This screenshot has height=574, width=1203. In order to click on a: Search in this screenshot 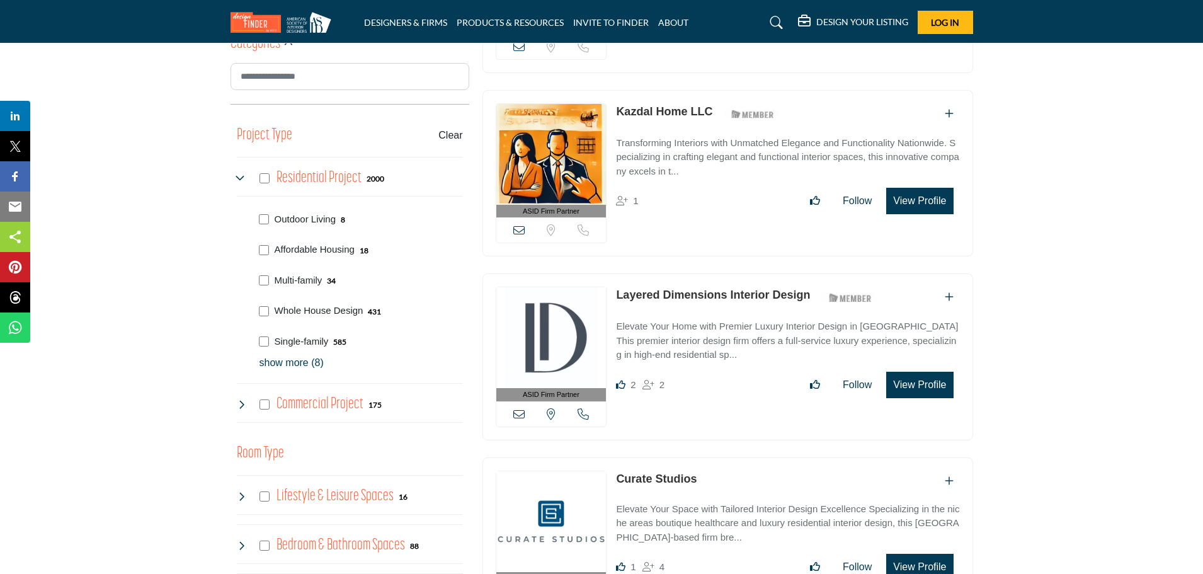, I will do `click(774, 23)`.